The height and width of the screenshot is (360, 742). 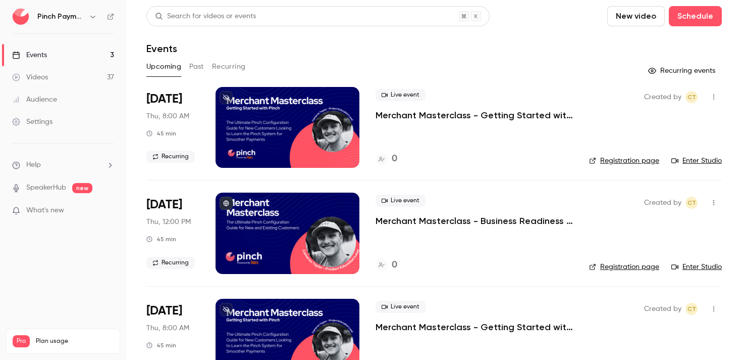 I want to click on button: Schedule, so click(x=695, y=16).